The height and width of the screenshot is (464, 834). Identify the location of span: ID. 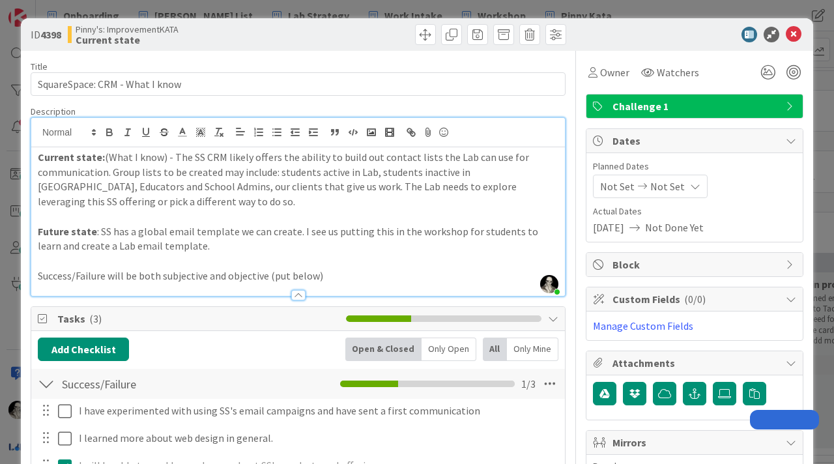
(46, 35).